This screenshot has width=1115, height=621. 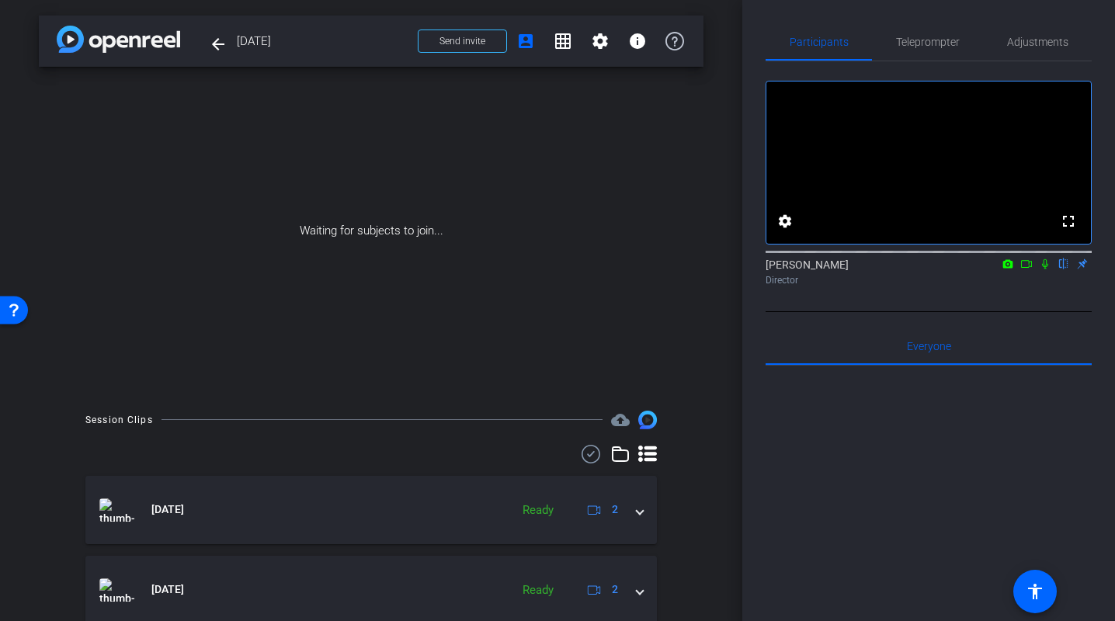 I want to click on div: Waiting for subjects to join..., so click(x=371, y=231).